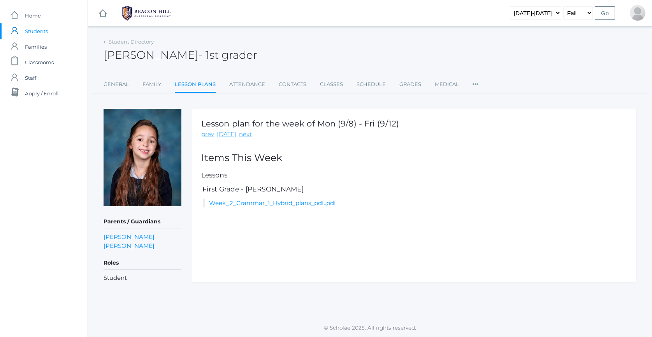 The image size is (652, 337). What do you see at coordinates (410, 84) in the screenshot?
I see `a: Grades` at bounding box center [410, 84].